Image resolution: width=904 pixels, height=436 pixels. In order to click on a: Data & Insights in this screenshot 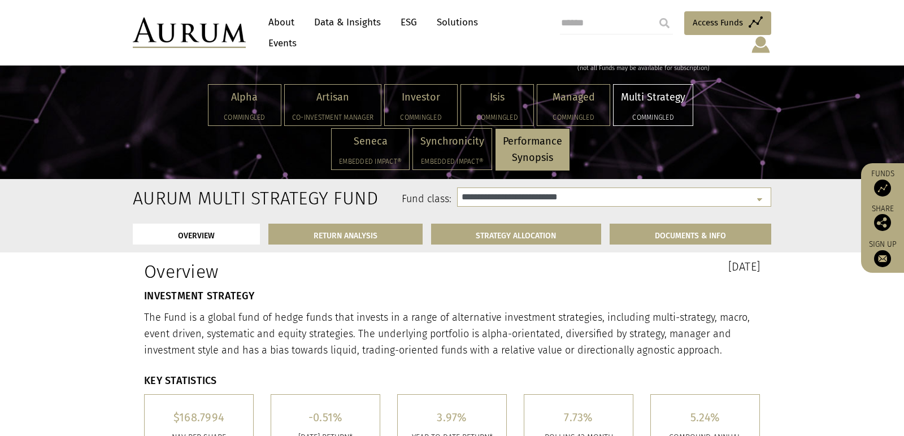, I will do `click(348, 22)`.